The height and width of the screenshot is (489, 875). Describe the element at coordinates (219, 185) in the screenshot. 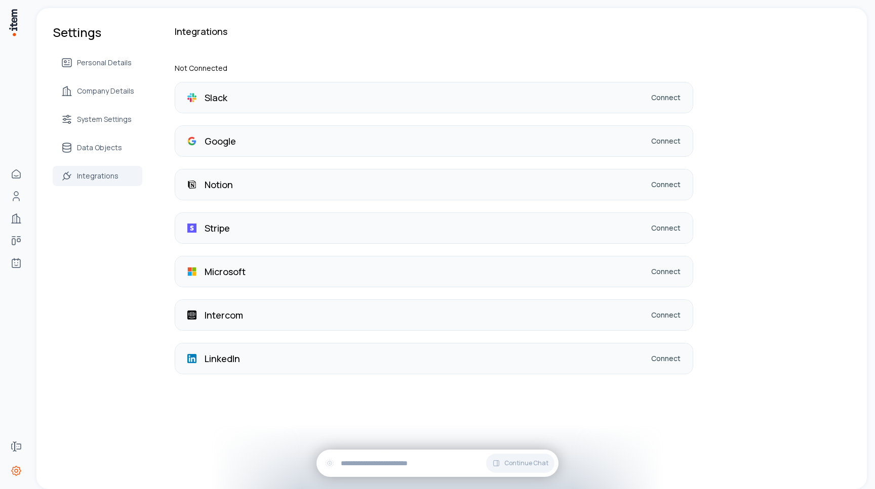

I see `p: Notion` at that location.